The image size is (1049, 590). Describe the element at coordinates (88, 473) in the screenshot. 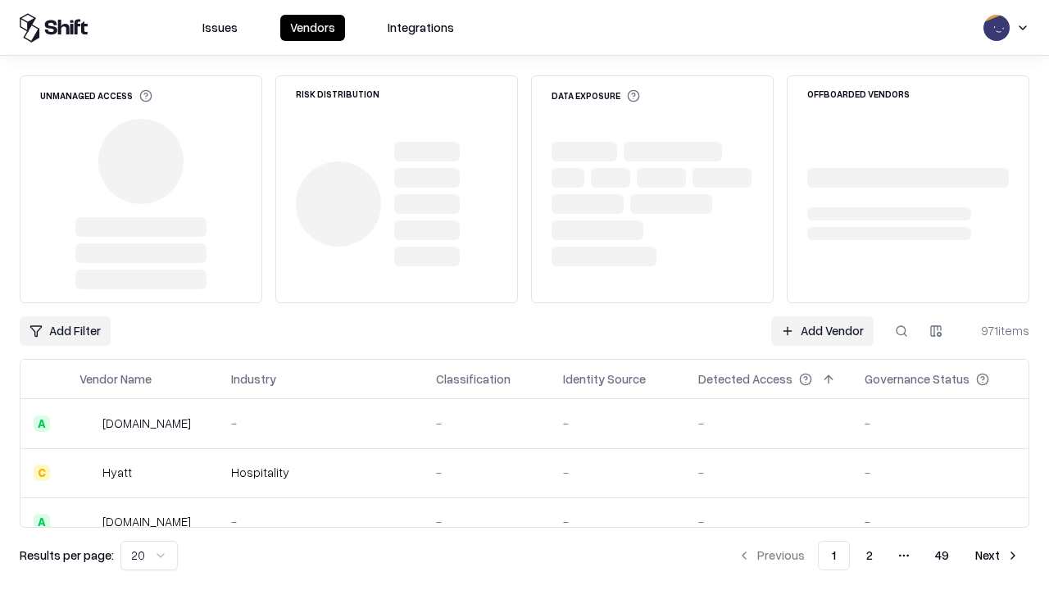

I see `img: Hyatt` at that location.